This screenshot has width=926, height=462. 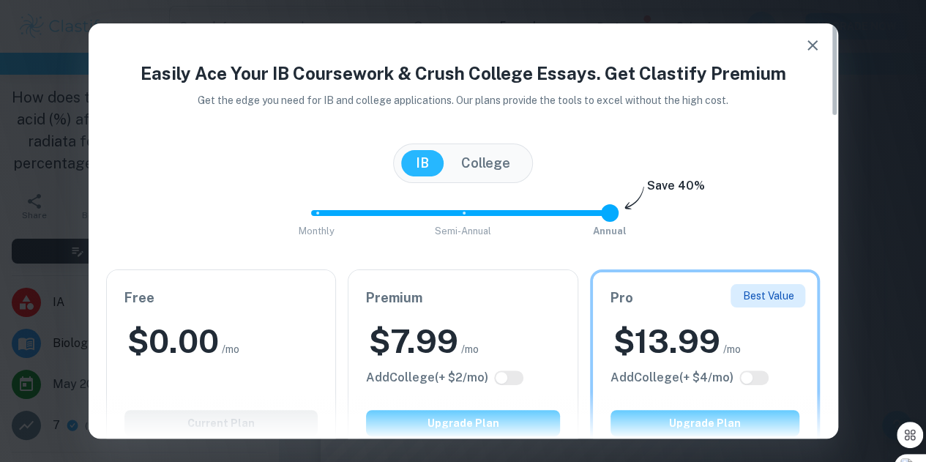 What do you see at coordinates (667, 341) in the screenshot?
I see `h2: $ 13.99` at bounding box center [667, 341].